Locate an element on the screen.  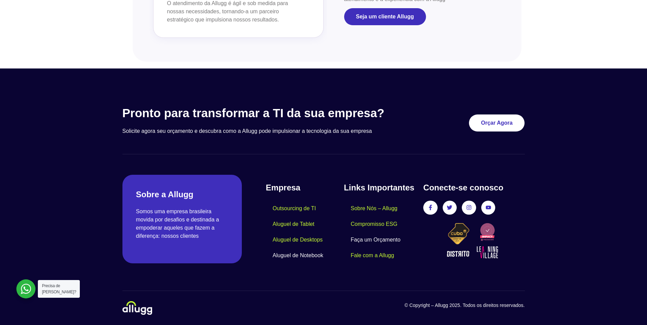
span: Seja um cliente Allugg is located at coordinates (385, 17).